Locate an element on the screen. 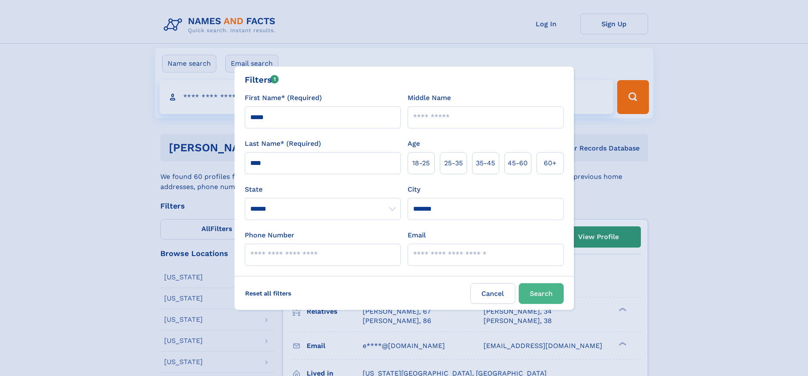 The width and height of the screenshot is (808, 376). label: Middle Name is located at coordinates (429, 98).